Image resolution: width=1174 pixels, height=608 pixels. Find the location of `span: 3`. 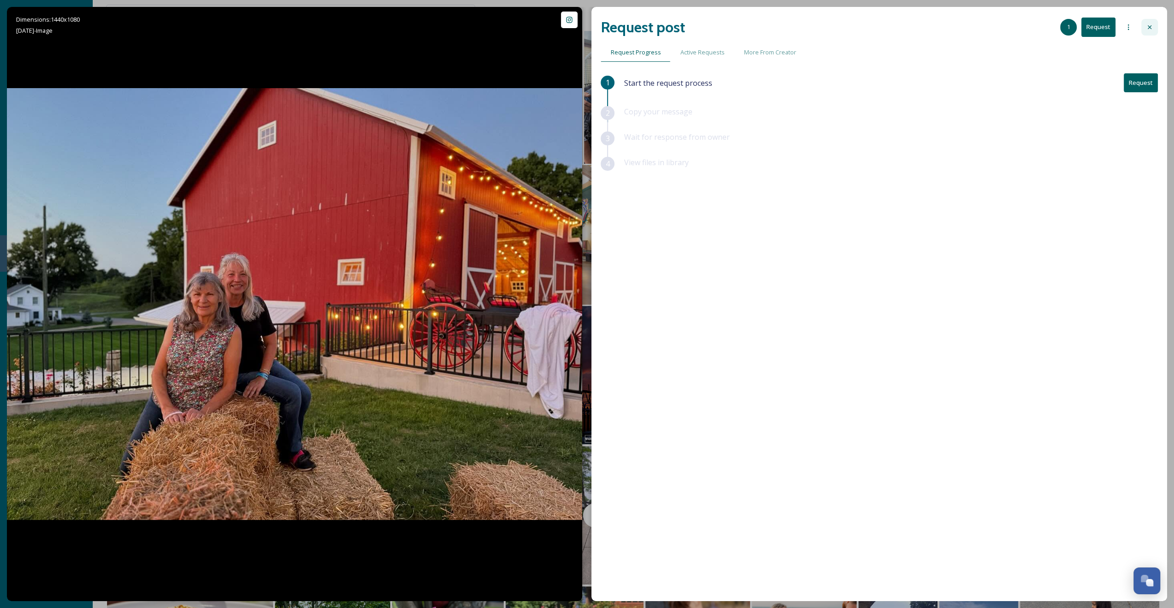

span: 3 is located at coordinates (607, 138).